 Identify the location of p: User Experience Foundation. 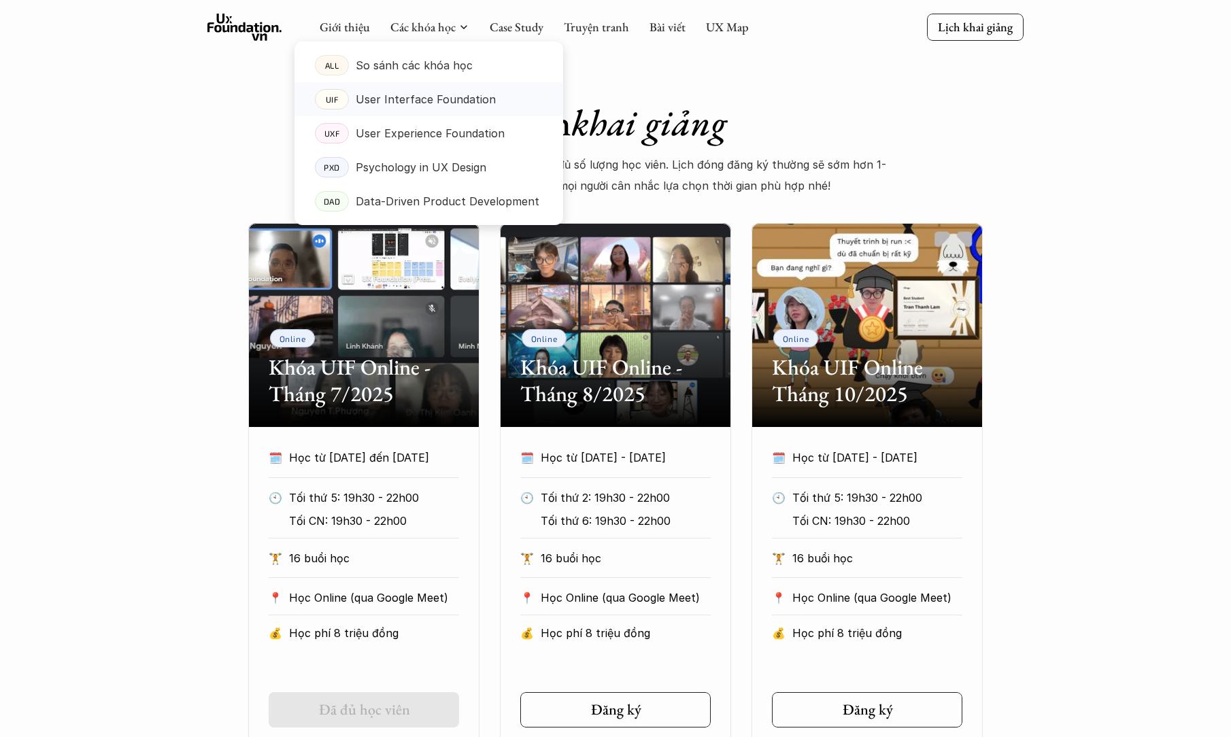
(430, 133).